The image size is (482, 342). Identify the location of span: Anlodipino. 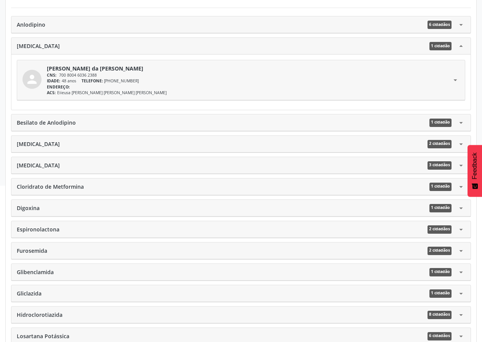
(31, 25).